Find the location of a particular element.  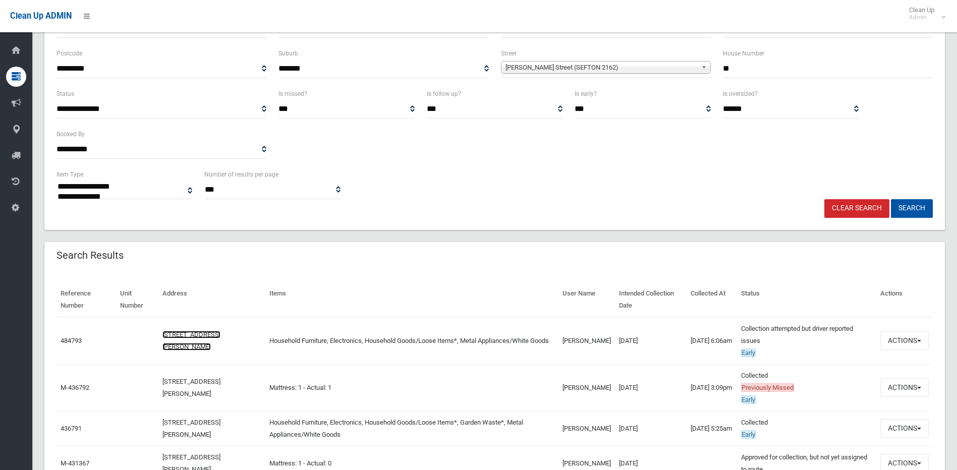

a: M-431367 is located at coordinates (75, 463).